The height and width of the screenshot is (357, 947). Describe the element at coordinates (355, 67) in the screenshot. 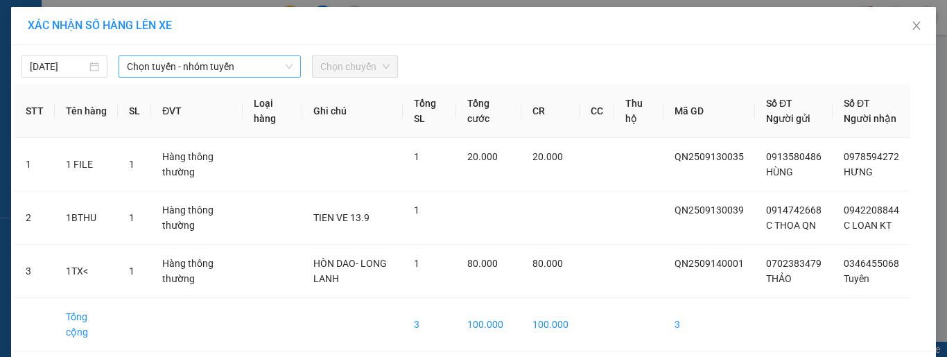

I see `span: Chọn chuyến` at that location.